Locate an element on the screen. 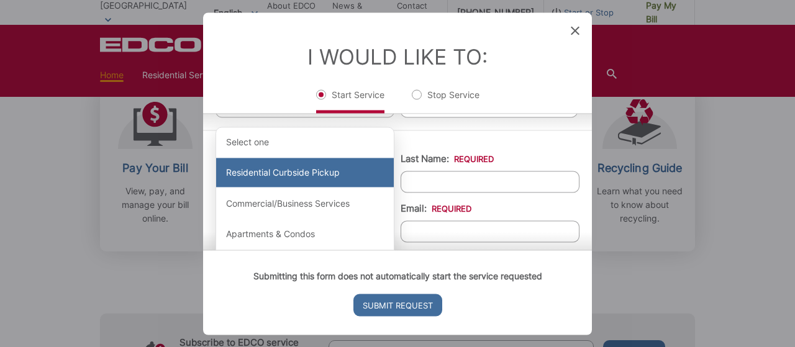  label: Last Name: is located at coordinates (447, 158).